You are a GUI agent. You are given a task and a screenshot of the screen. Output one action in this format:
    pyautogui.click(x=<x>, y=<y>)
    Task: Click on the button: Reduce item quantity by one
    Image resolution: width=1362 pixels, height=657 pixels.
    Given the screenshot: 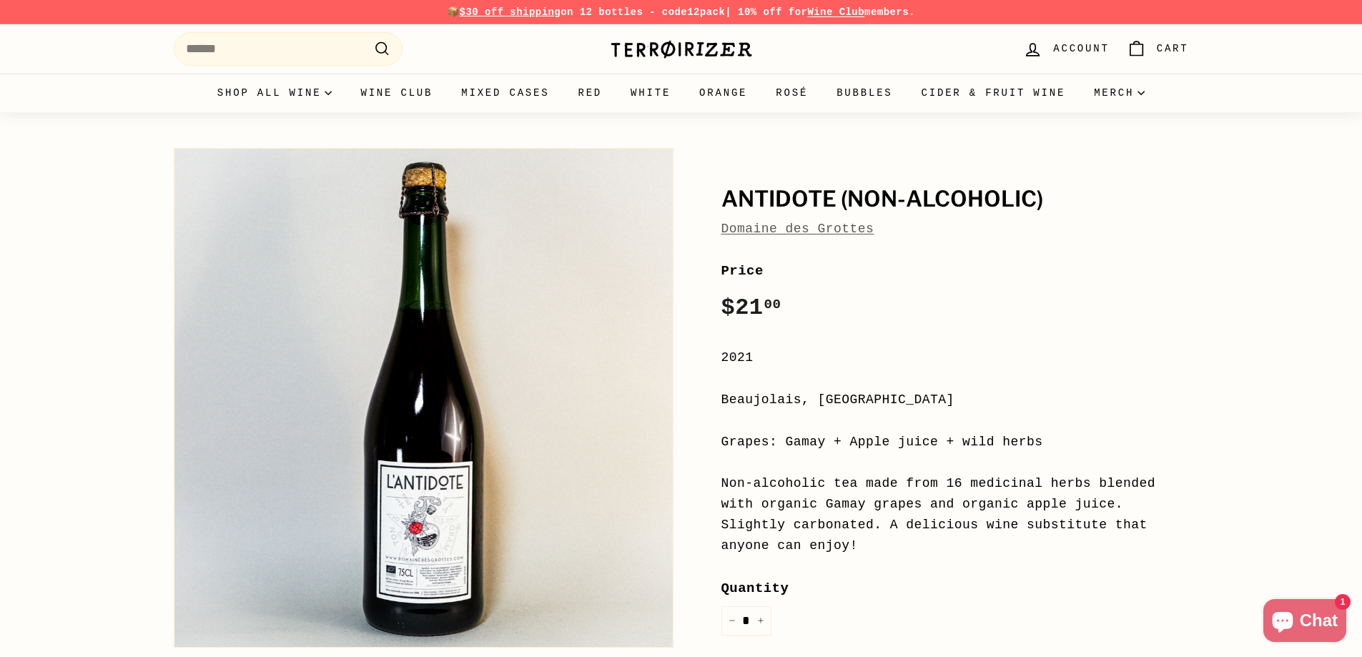 What is the action you would take?
    pyautogui.click(x=732, y=621)
    